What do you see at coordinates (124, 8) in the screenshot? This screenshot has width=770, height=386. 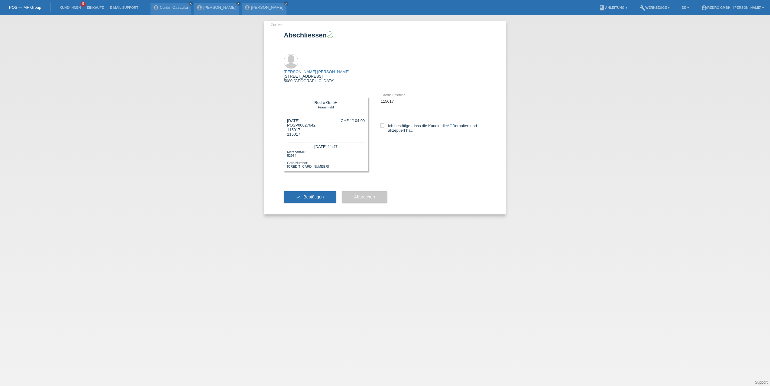 I see `a: E-Mail Support` at bounding box center [124, 8].